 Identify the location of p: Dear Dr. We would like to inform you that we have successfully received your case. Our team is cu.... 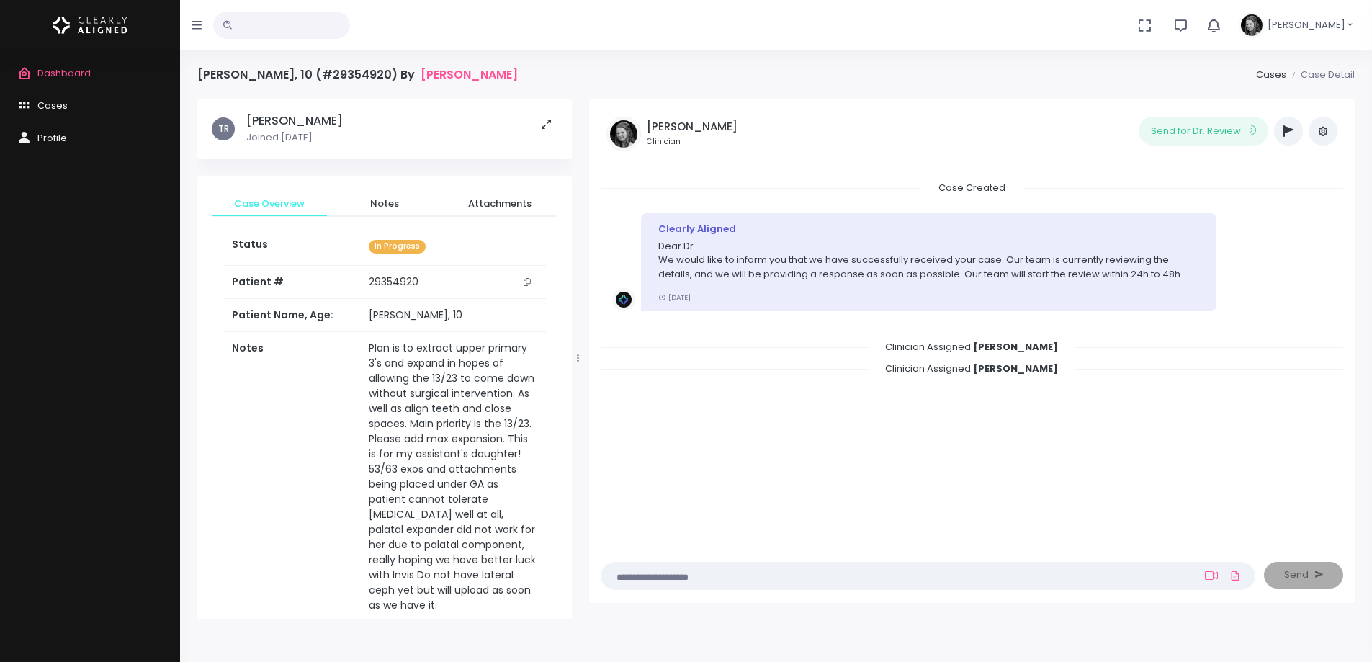
(928, 260).